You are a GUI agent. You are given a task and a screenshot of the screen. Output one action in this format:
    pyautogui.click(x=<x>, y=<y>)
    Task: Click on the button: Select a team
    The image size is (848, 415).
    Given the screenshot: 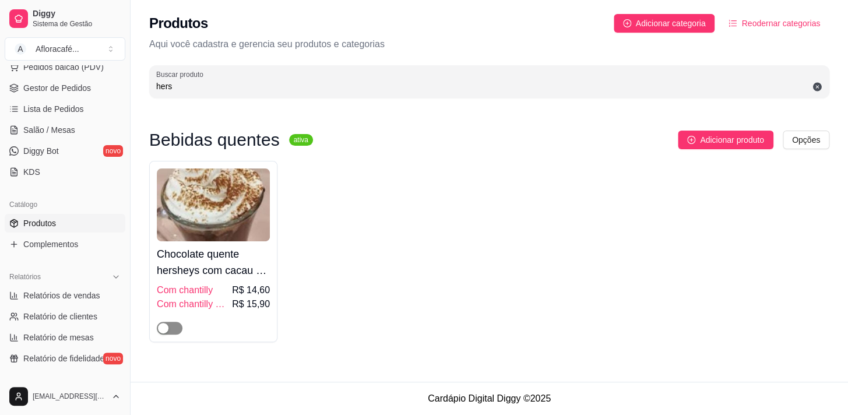 What is the action you would take?
    pyautogui.click(x=65, y=49)
    